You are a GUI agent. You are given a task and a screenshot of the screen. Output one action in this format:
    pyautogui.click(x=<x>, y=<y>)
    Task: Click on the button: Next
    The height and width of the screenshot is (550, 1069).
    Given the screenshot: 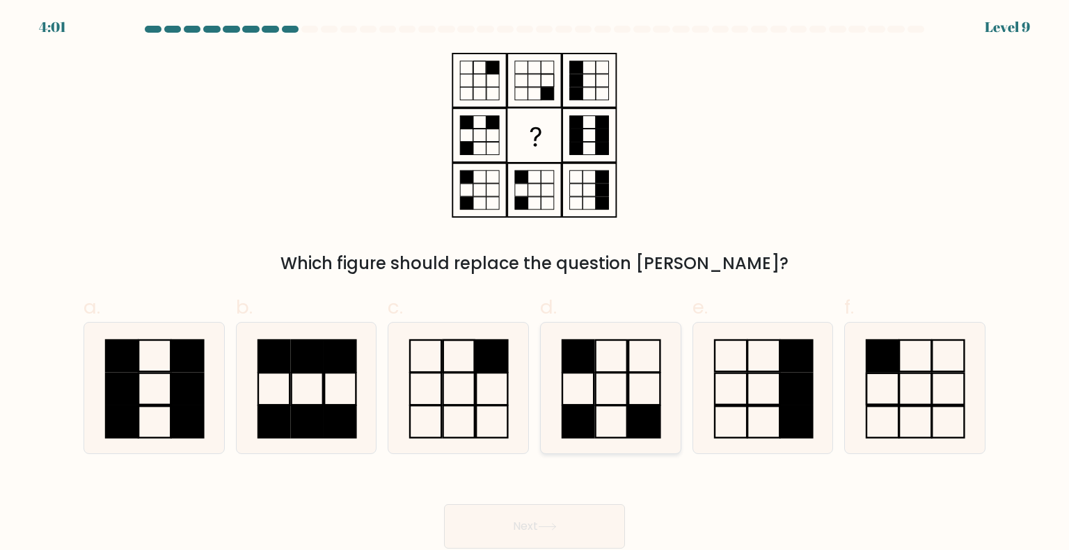 What is the action you would take?
    pyautogui.click(x=534, y=527)
    